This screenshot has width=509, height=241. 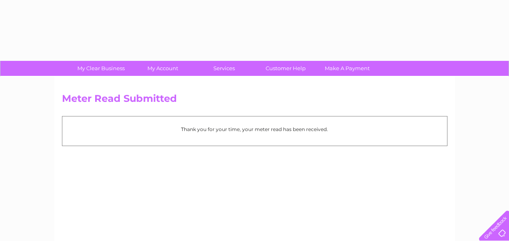 I want to click on a: Services, so click(x=224, y=68).